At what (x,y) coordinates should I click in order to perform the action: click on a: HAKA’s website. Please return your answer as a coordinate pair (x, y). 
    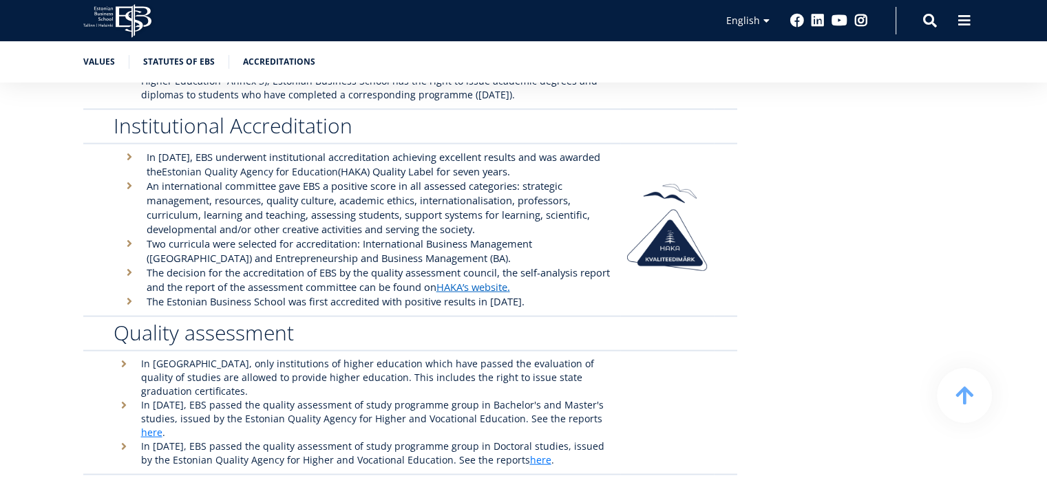
    Looking at the image, I should click on (471, 287).